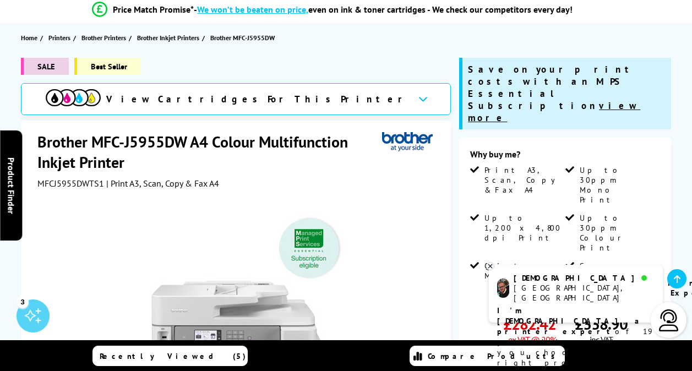 This screenshot has height=371, width=692. Describe the element at coordinates (45, 66) in the screenshot. I see `span: SALE` at that location.